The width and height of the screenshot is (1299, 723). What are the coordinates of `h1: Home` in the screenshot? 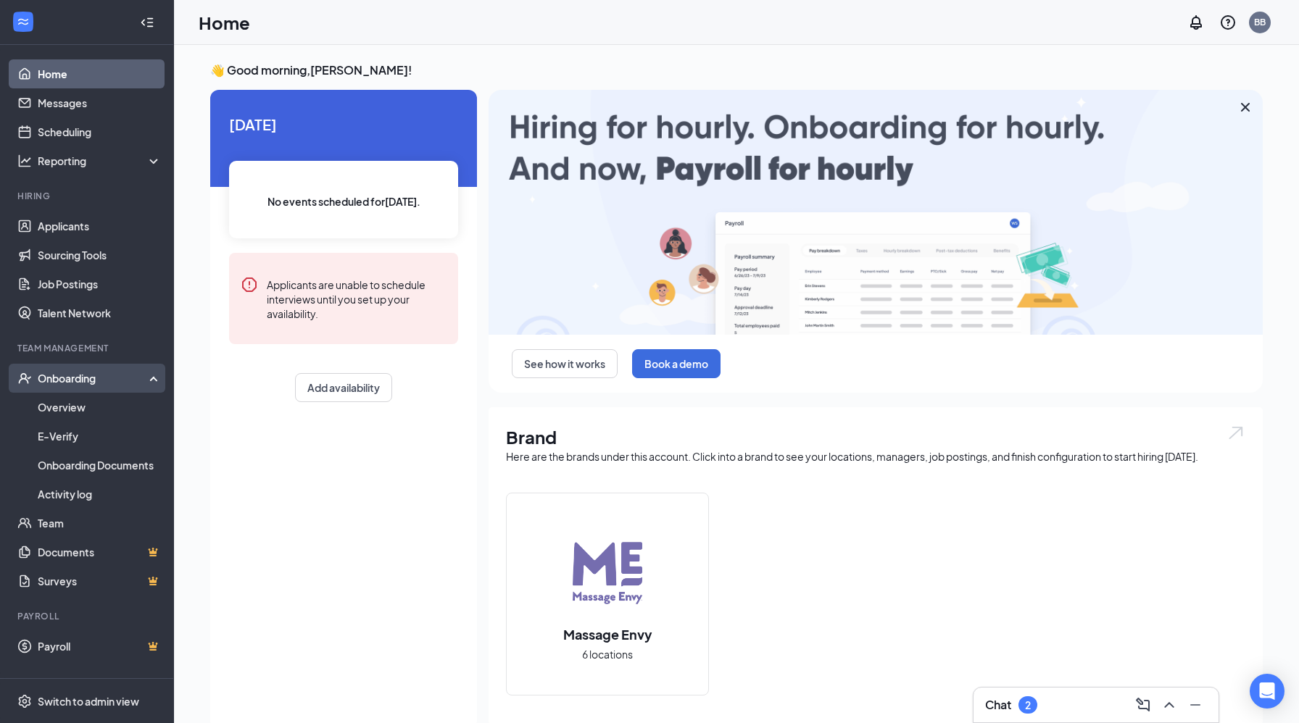 It's located at (224, 22).